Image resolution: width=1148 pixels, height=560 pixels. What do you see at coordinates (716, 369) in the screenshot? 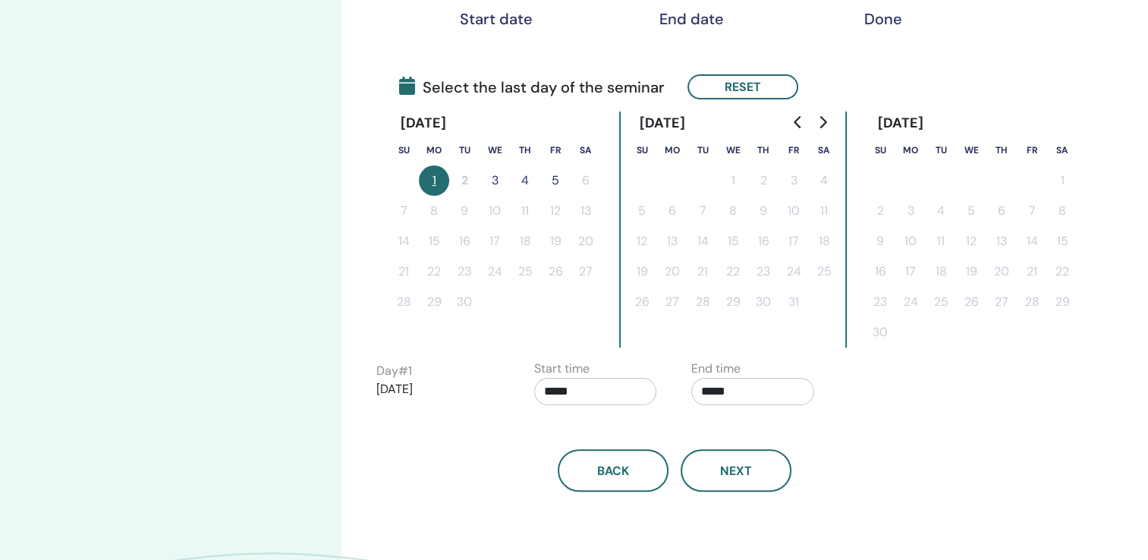
I see `label: End time` at bounding box center [716, 369].